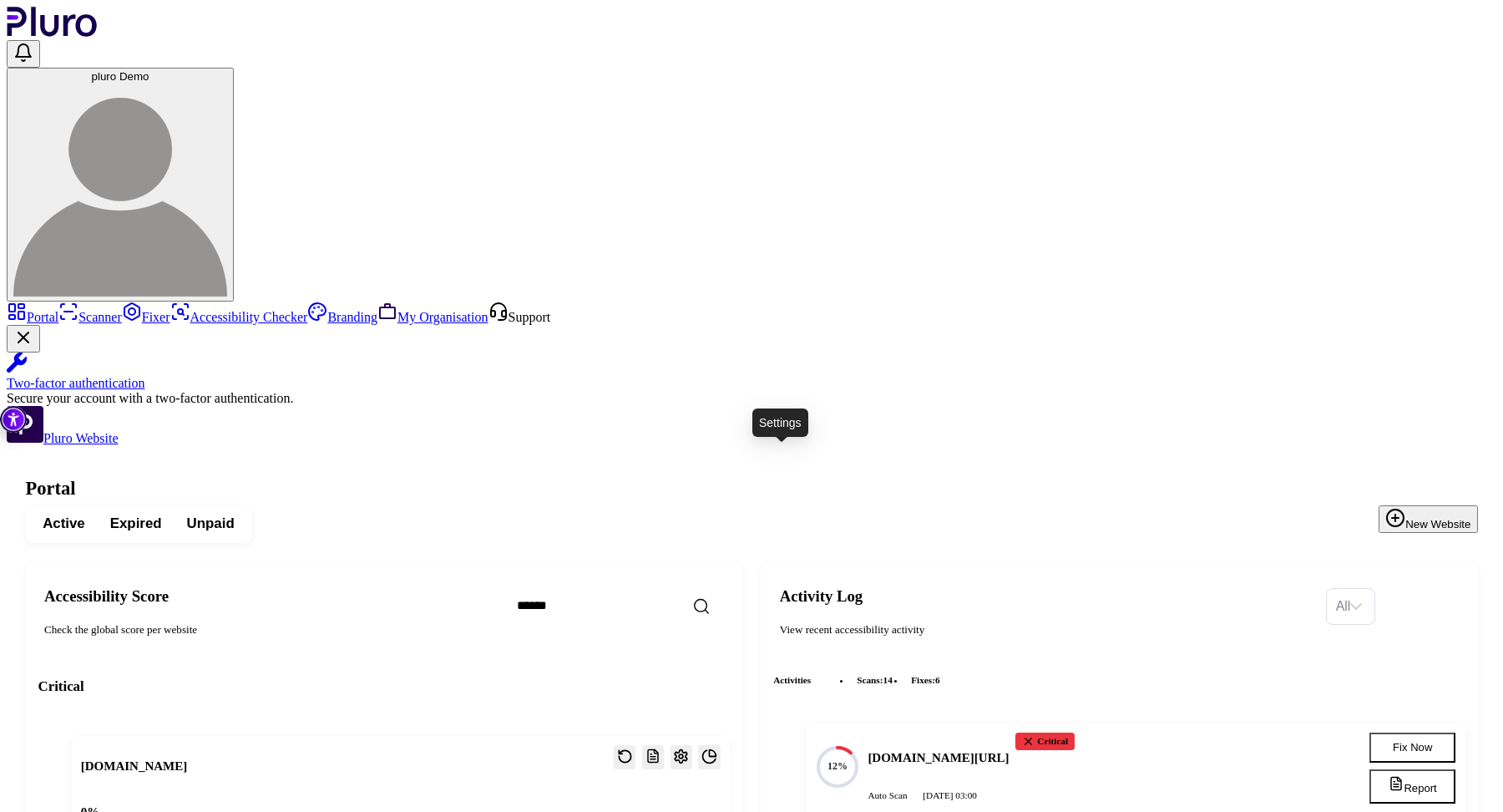 The height and width of the screenshot is (812, 1503). Describe the element at coordinates (938, 680) in the screenshot. I see `span: 6` at that location.